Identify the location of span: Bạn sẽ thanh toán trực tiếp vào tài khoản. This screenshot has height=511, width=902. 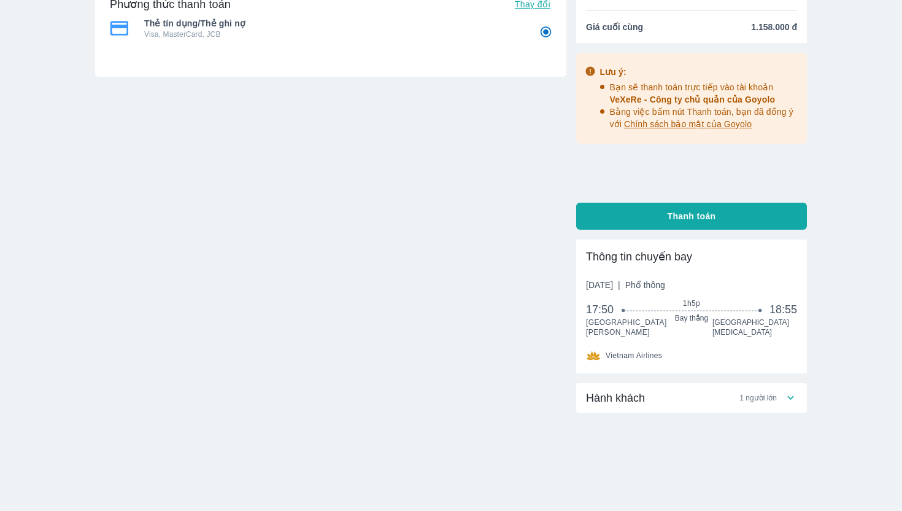
(693, 93).